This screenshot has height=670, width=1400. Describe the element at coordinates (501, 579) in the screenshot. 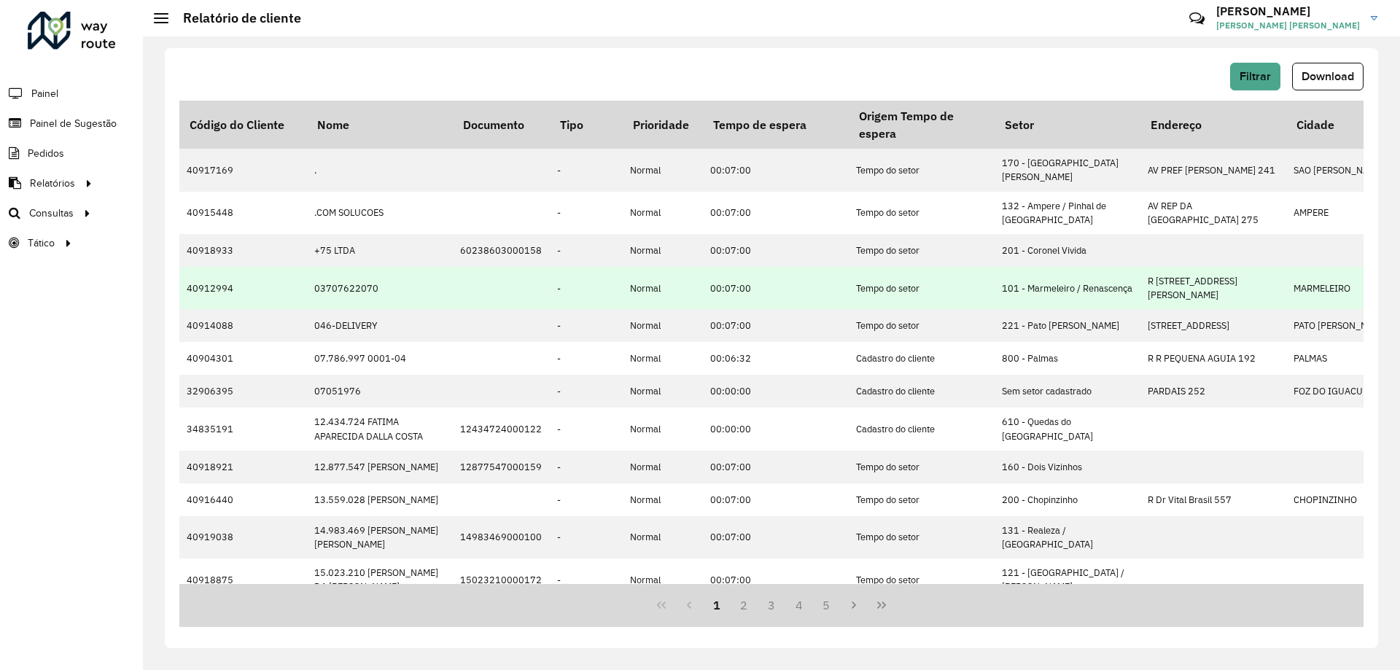

I see `td: 15023210000172` at that location.